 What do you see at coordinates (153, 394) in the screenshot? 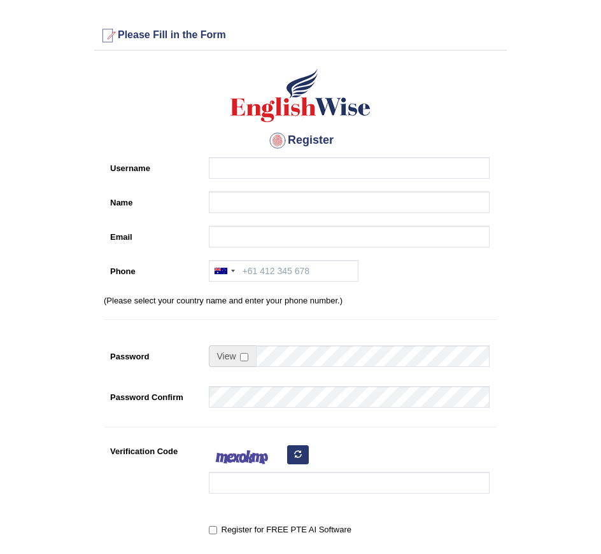
I see `label: Password Confirm` at bounding box center [153, 394].